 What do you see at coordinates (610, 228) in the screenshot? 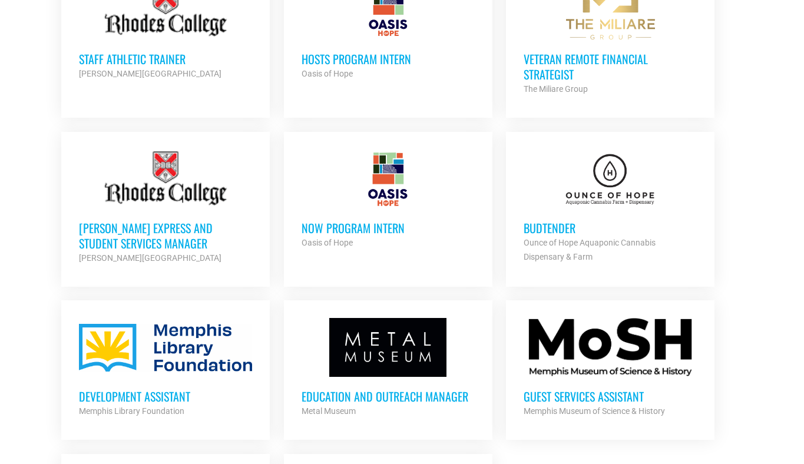
I see `h3: Budtender` at bounding box center [610, 228].